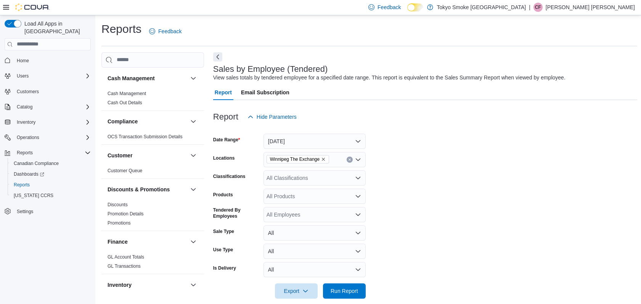 This screenshot has height=304, width=641. What do you see at coordinates (389, 77) in the screenshot?
I see `div: View sales totals by tendered employee for a specified date range. This report is equivalent to t...` at bounding box center [389, 77].